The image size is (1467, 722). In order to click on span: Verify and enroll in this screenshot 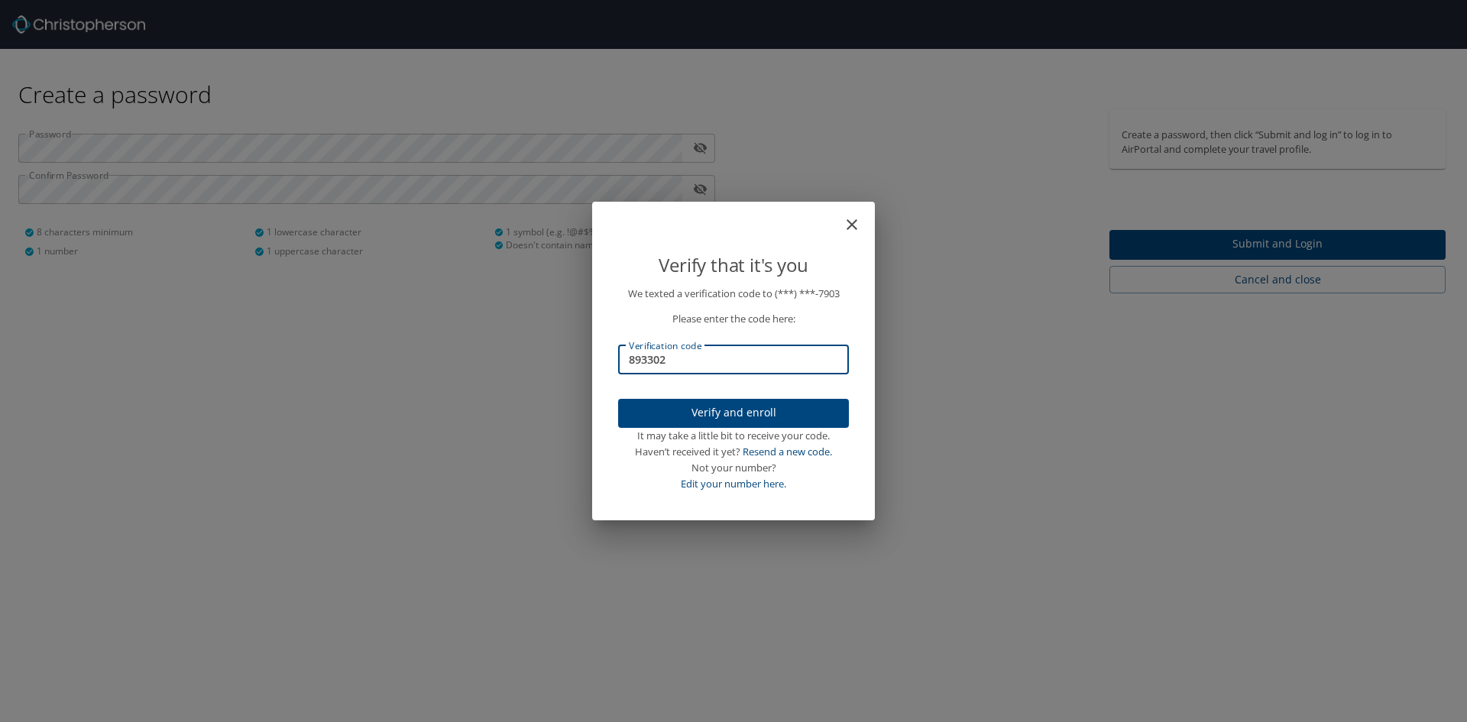, I will do `click(734, 413)`.